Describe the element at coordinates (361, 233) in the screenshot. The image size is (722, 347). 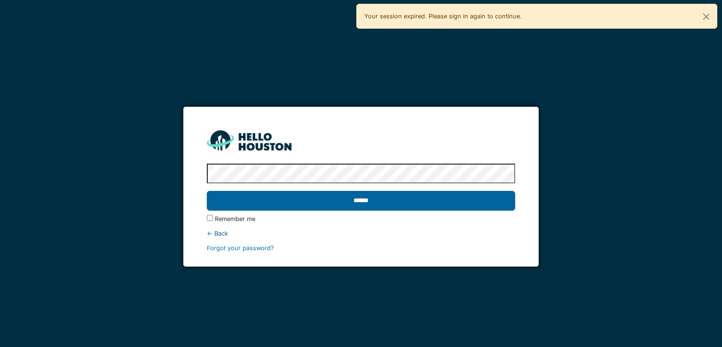
I see `div: ← Back` at that location.